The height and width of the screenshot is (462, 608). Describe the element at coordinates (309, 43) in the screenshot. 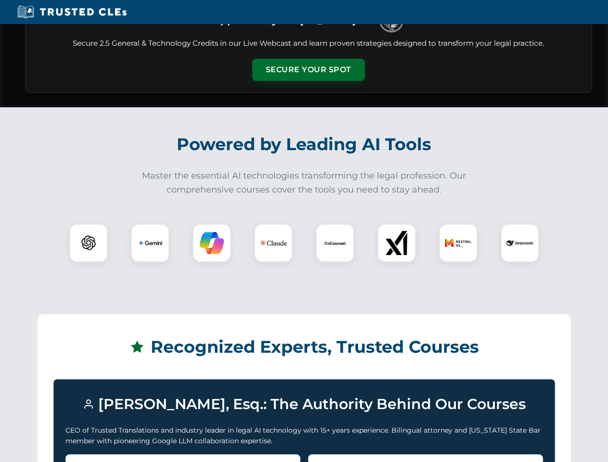

I see `p: Secure 2.5 General & Technology Credits in our Live Webcast and learn proven strategies designed ...` at that location.